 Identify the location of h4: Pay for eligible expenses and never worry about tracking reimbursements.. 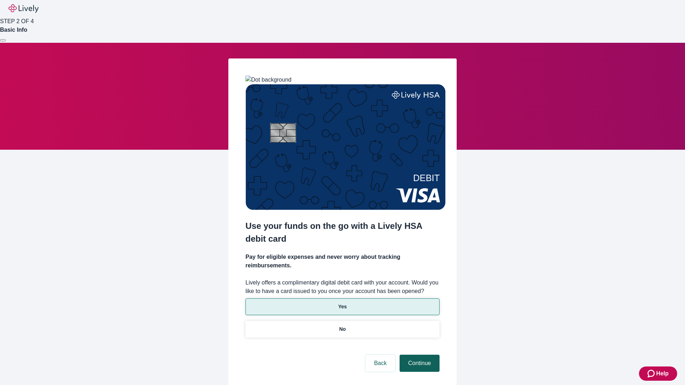
(342, 261).